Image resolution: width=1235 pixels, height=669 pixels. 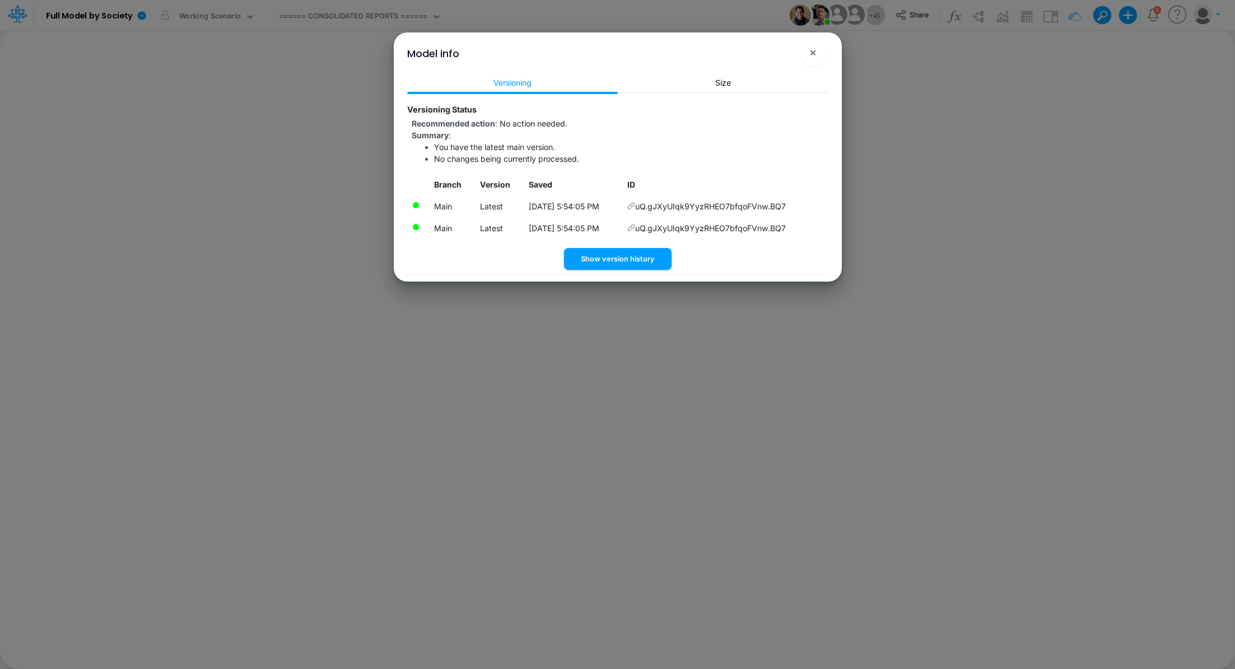 I want to click on a: Versioning, so click(x=512, y=82).